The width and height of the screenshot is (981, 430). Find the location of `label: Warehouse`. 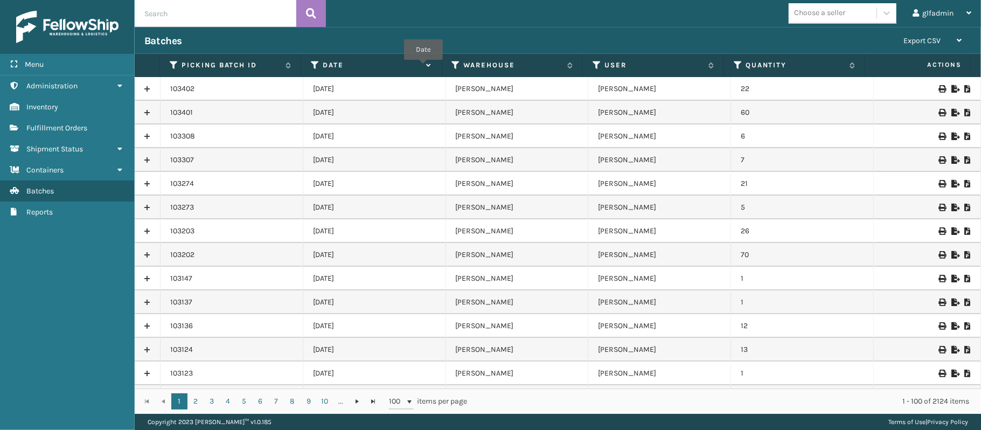

label: Warehouse is located at coordinates (513, 65).